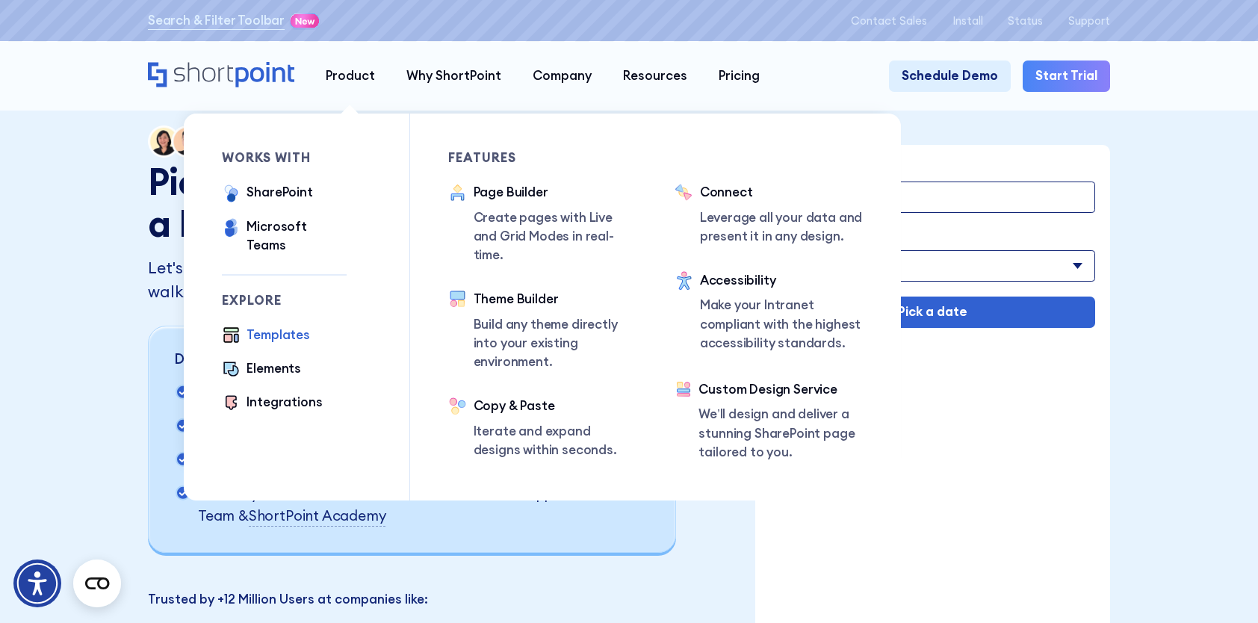 The height and width of the screenshot is (623, 1258). I want to click on a: Elements, so click(261, 370).